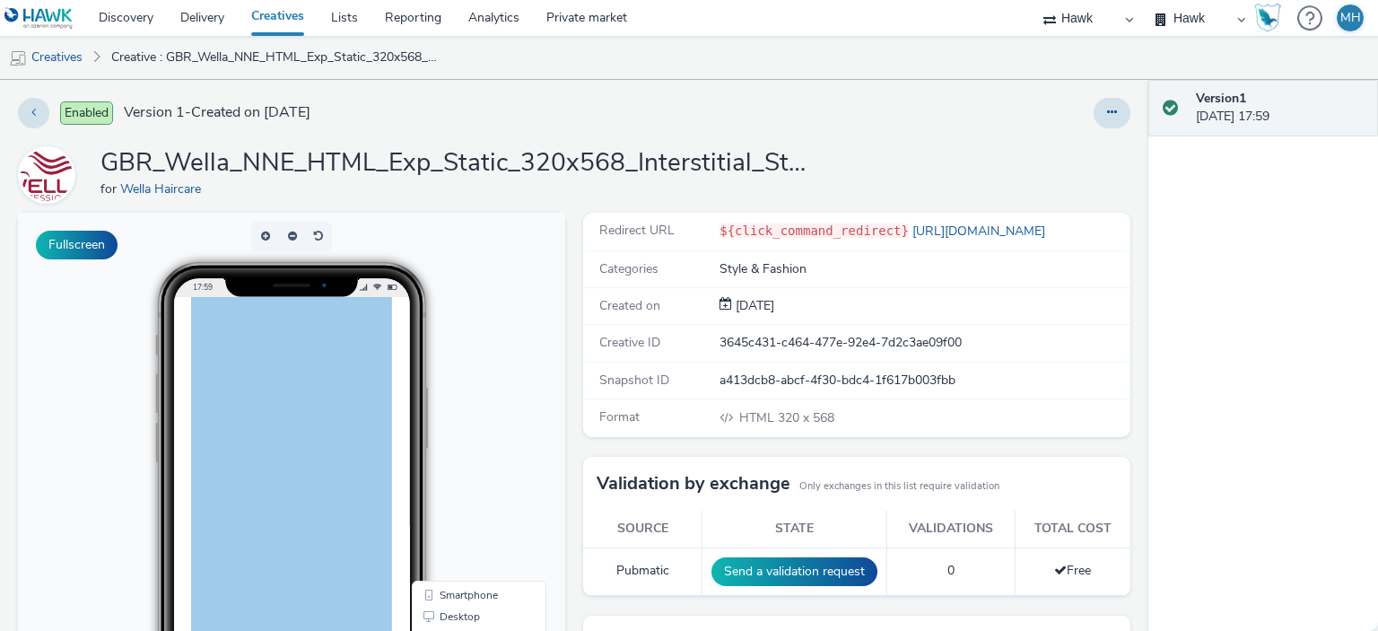  Describe the element at coordinates (637, 230) in the screenshot. I see `span: Redirect URL` at that location.